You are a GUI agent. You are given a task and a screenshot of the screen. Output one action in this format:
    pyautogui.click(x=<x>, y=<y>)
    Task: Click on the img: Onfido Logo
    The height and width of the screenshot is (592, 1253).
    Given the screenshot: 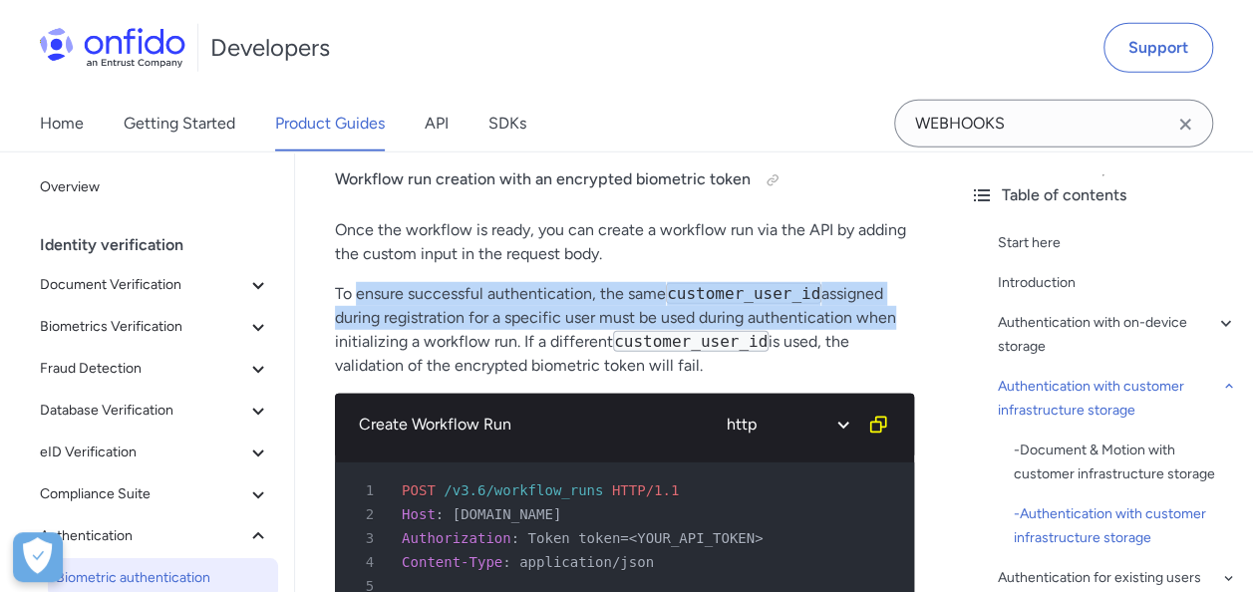 What is the action you would take?
    pyautogui.click(x=113, y=48)
    